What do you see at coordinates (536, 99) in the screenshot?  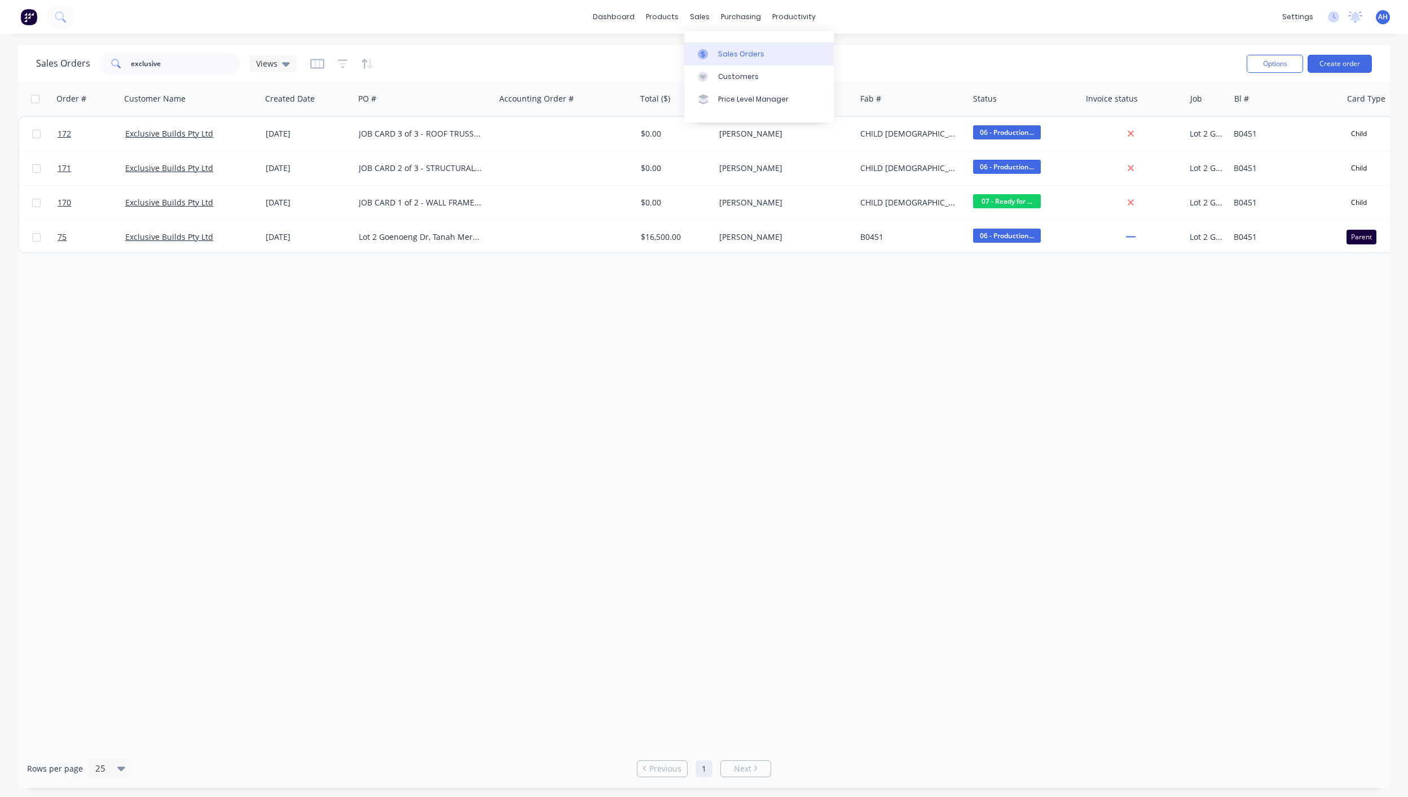 I see `div: Accounting Order #` at bounding box center [536, 99].